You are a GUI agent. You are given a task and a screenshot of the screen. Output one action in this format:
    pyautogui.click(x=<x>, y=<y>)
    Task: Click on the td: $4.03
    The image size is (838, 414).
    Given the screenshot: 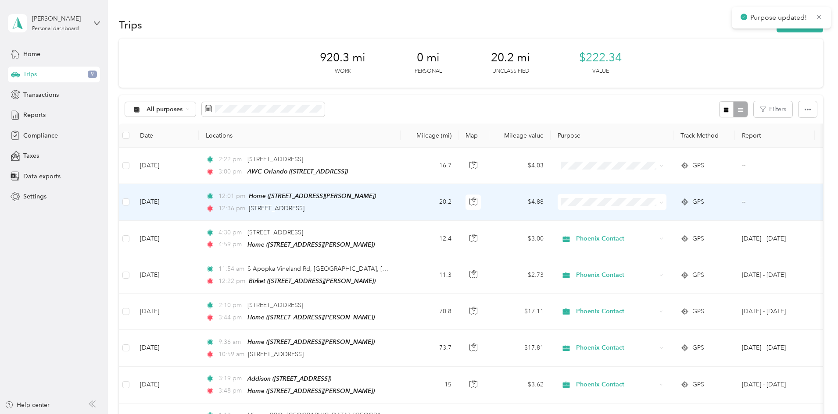 What is the action you would take?
    pyautogui.click(x=520, y=166)
    